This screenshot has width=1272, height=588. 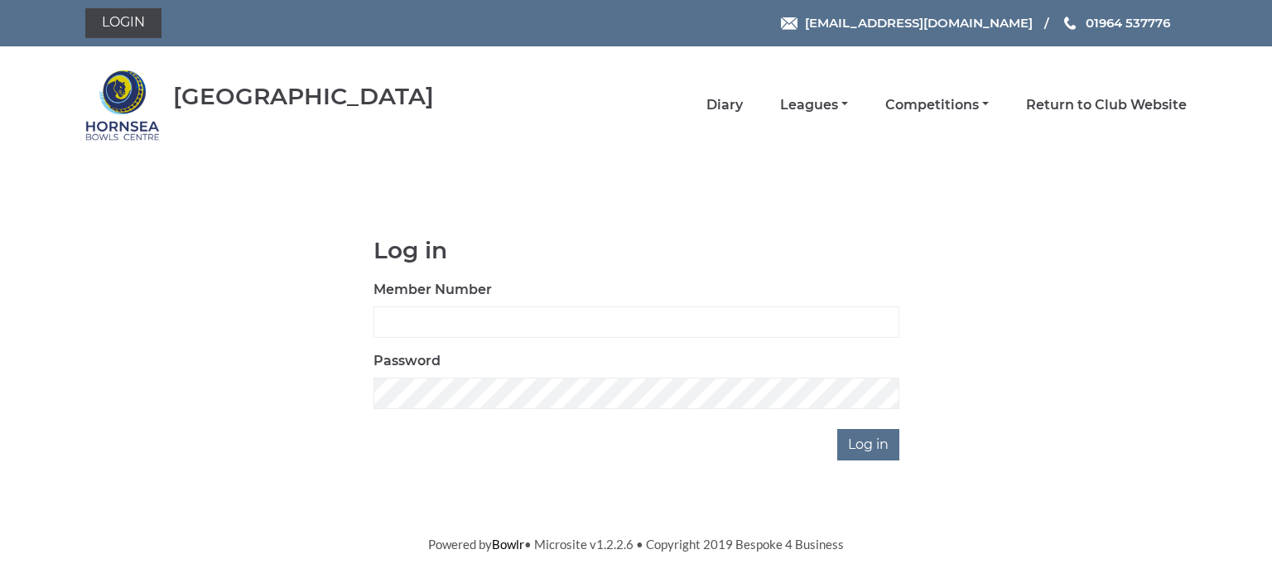 I want to click on span: Powered by • Microsite v1.2.2.6 • Copyright 2019 Bespoke 4 Business, so click(x=636, y=544).